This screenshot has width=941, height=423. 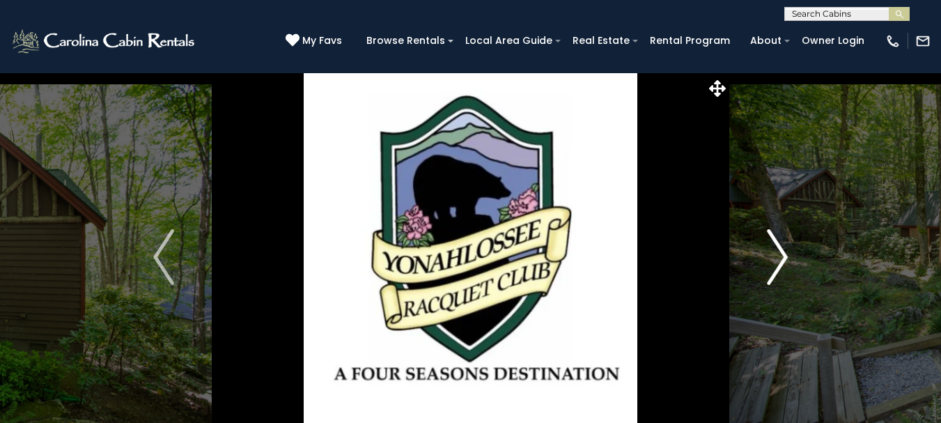 What do you see at coordinates (689, 40) in the screenshot?
I see `a: Rental Program` at bounding box center [689, 40].